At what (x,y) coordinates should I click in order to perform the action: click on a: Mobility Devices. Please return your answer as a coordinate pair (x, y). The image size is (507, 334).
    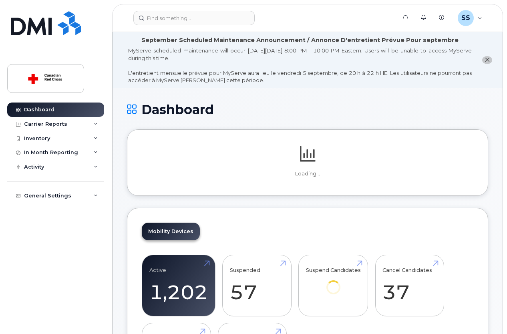
    Looking at the image, I should click on (171, 231).